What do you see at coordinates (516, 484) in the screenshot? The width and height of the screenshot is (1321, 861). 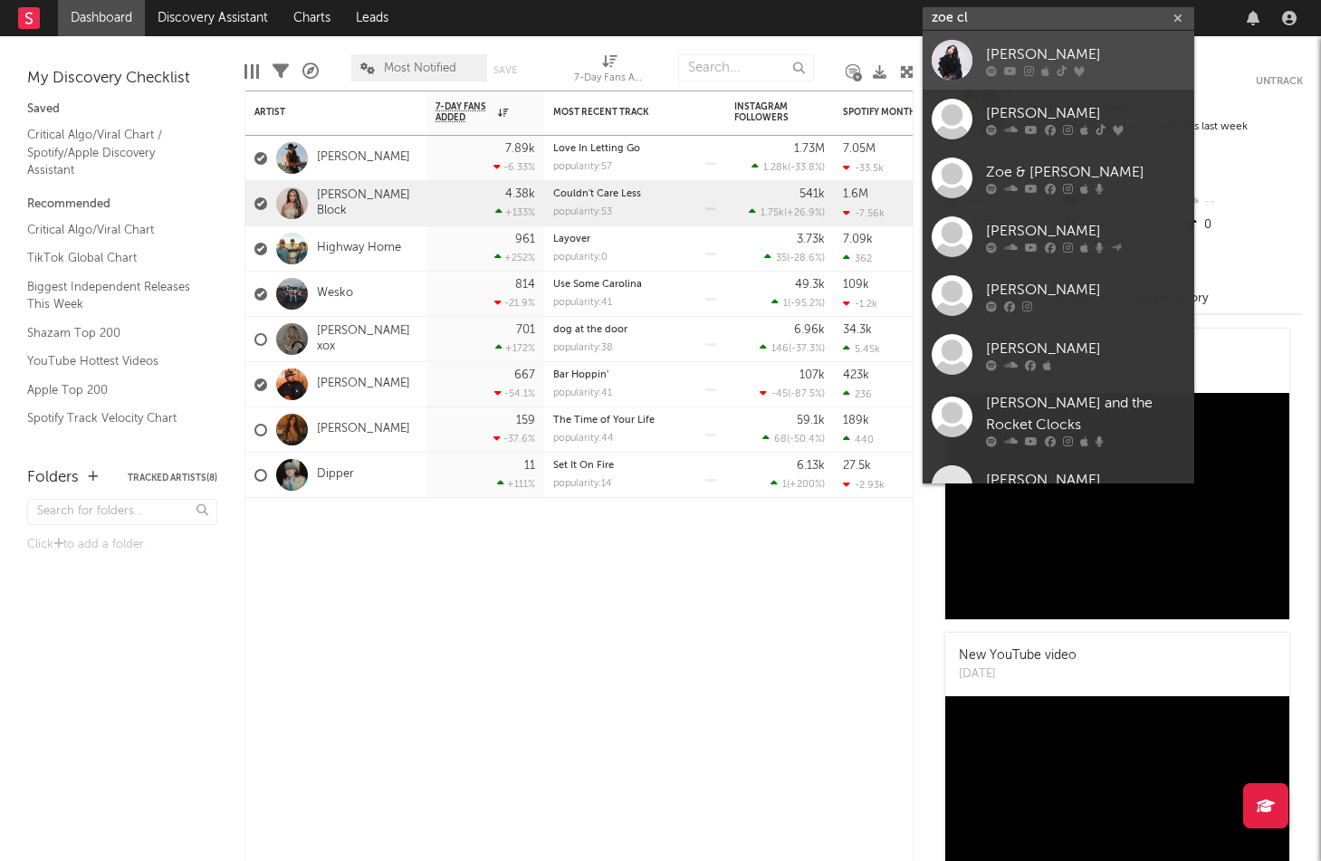 I see `div: +111 %` at bounding box center [516, 484].